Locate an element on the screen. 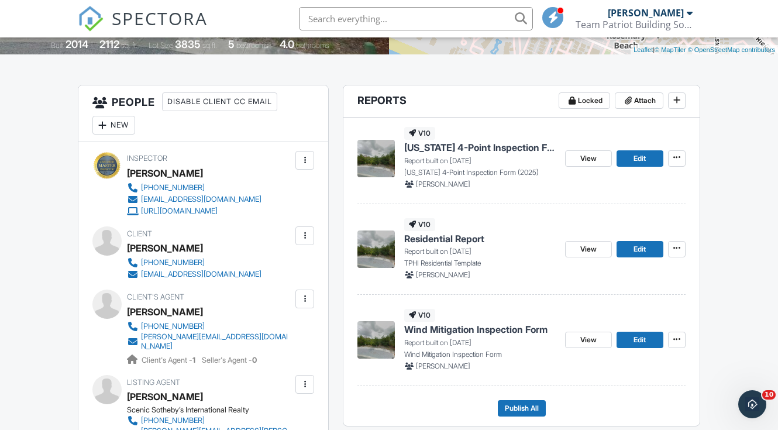 The height and width of the screenshot is (430, 778). span: Client's Agent is located at coordinates (156, 296).